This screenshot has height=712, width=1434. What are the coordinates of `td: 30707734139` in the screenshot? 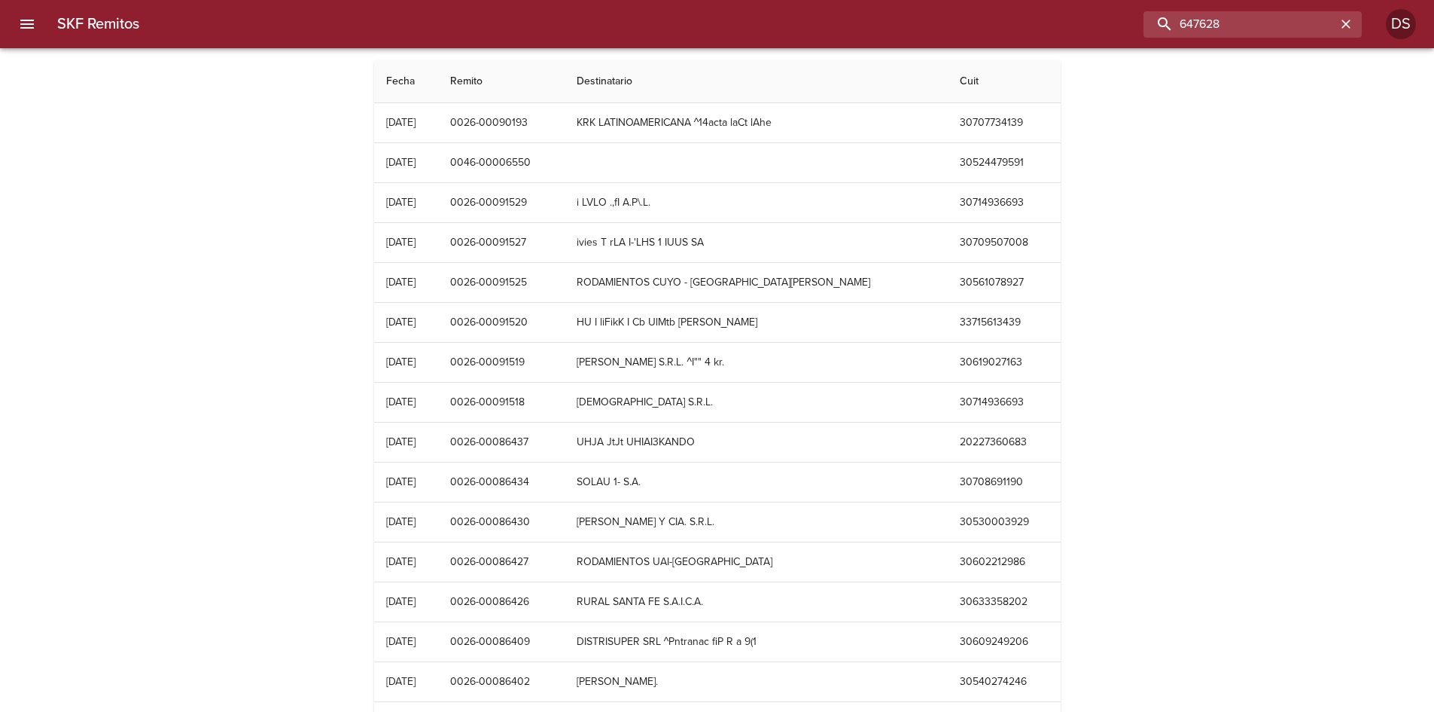 It's located at (1004, 123).